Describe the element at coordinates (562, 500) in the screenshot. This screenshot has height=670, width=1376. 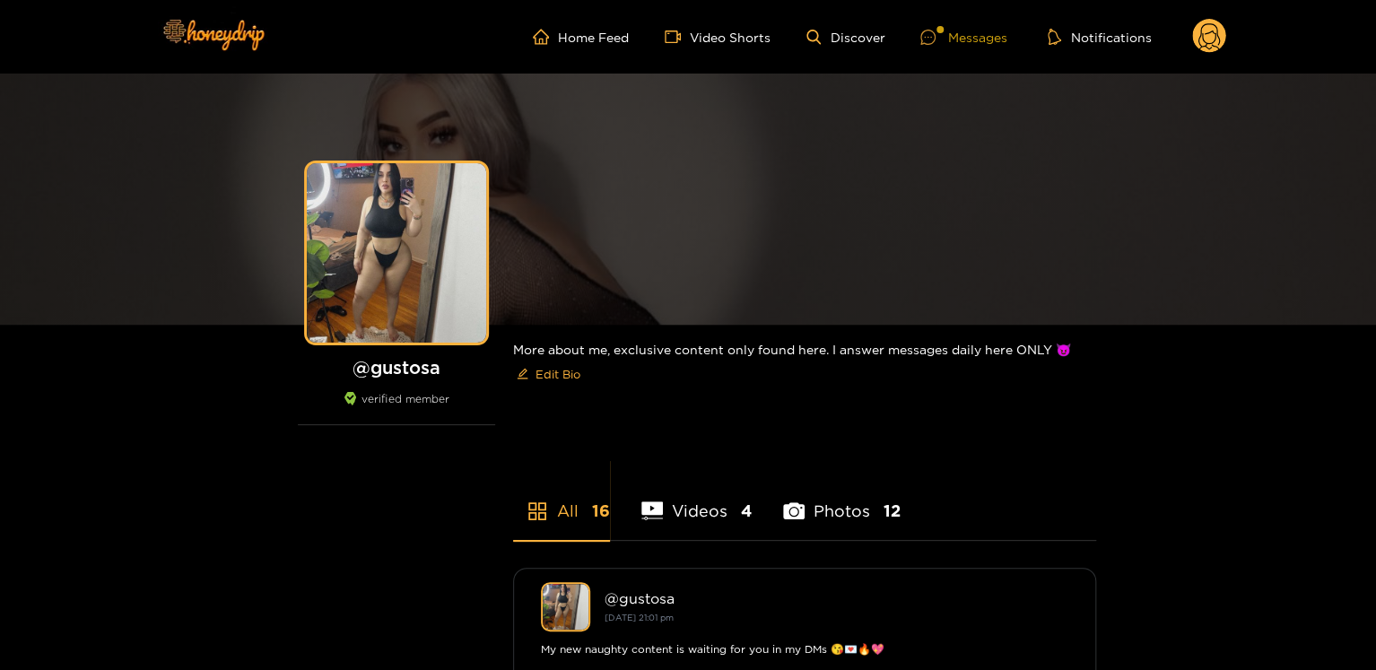
I see `li: All` at that location.